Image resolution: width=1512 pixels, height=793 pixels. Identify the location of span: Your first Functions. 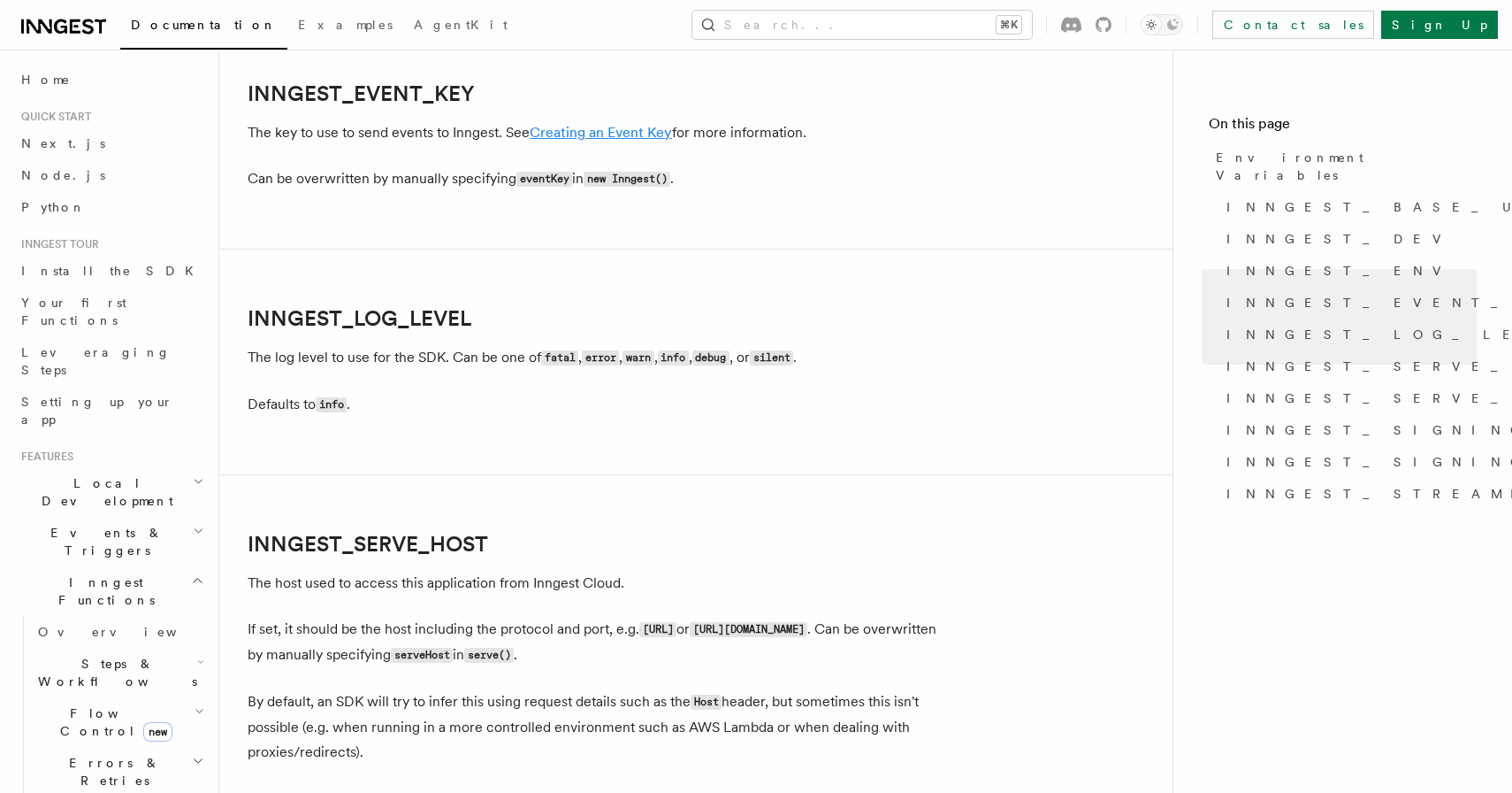
(73, 311).